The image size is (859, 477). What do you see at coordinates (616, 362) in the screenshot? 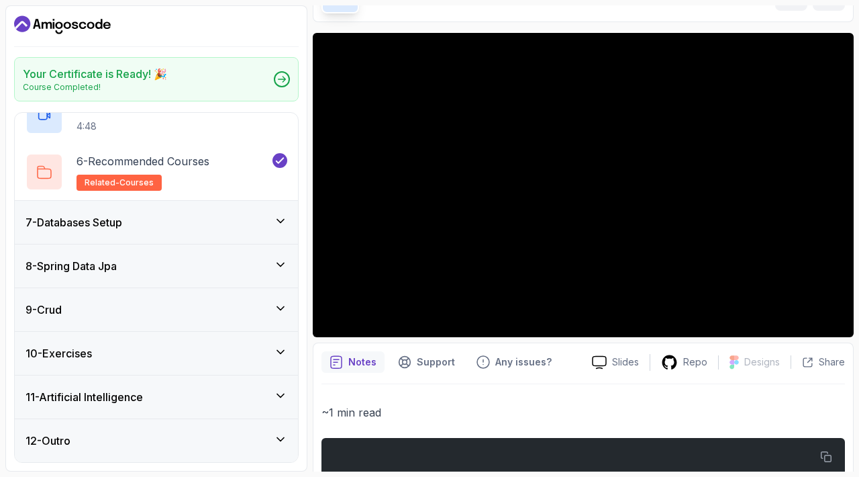
I see `a: Slides` at bounding box center [616, 362].